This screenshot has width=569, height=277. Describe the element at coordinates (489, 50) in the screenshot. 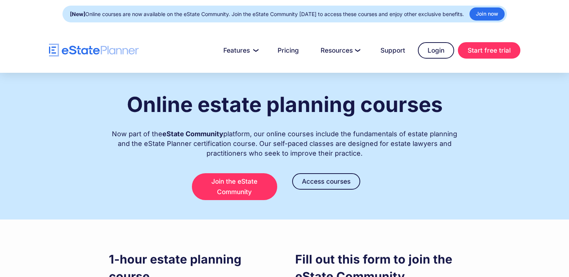

I see `a: Start free trial` at that location.